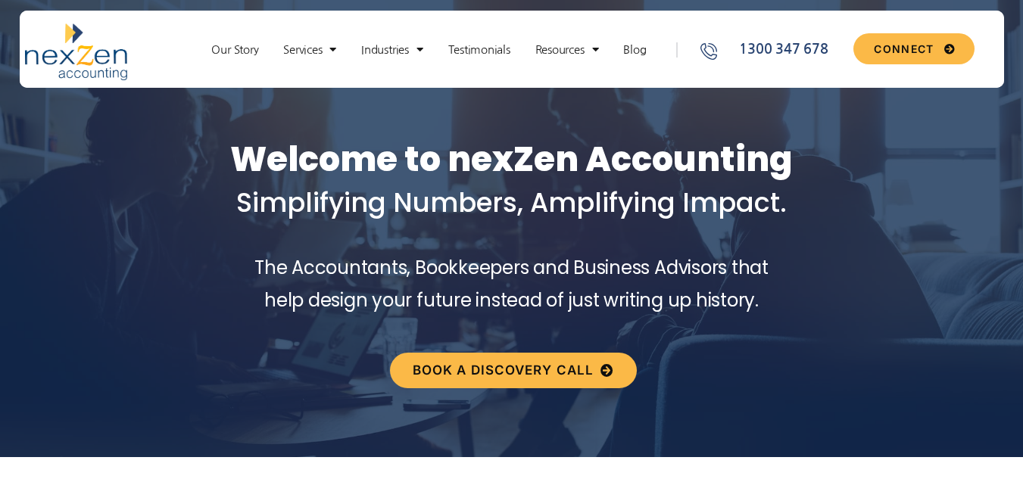  What do you see at coordinates (479, 50) in the screenshot?
I see `a: Testimonials` at bounding box center [479, 50].